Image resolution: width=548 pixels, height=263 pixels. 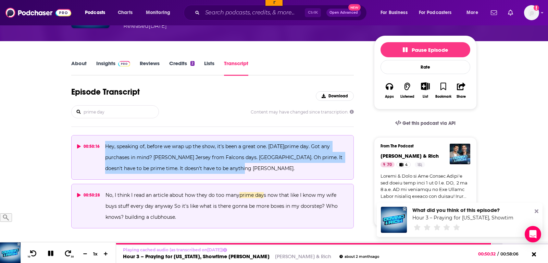 What do you see at coordinates (425, 86) in the screenshot?
I see `button: Show More Button` at bounding box center [425, 86].